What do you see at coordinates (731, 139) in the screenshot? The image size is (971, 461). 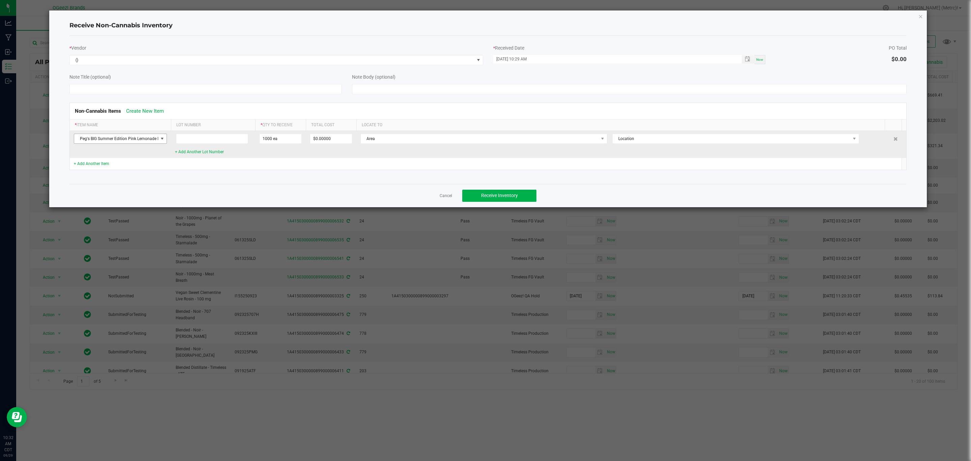 I see `span: Location` at bounding box center [731, 139].